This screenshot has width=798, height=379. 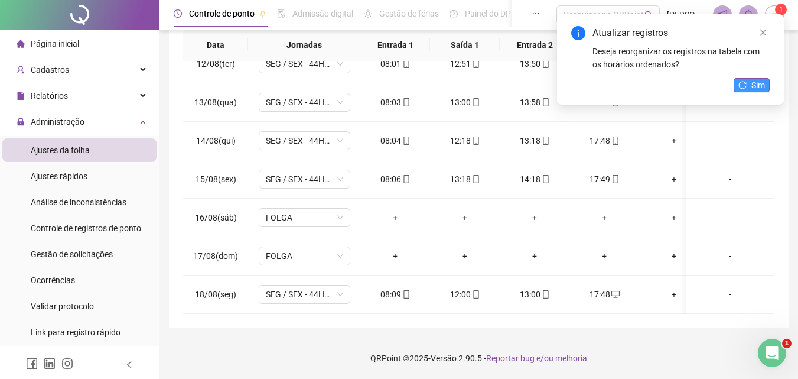 What do you see at coordinates (681, 58) in the screenshot?
I see `div: Deseja reorganizar os registros na tabela com os horários ordenados?` at bounding box center [681, 58].